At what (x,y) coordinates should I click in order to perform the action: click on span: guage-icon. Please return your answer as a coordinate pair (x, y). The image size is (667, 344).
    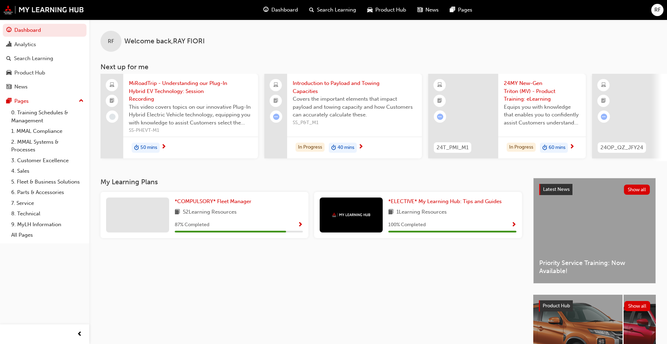
    Looking at the image, I should click on (266, 10).